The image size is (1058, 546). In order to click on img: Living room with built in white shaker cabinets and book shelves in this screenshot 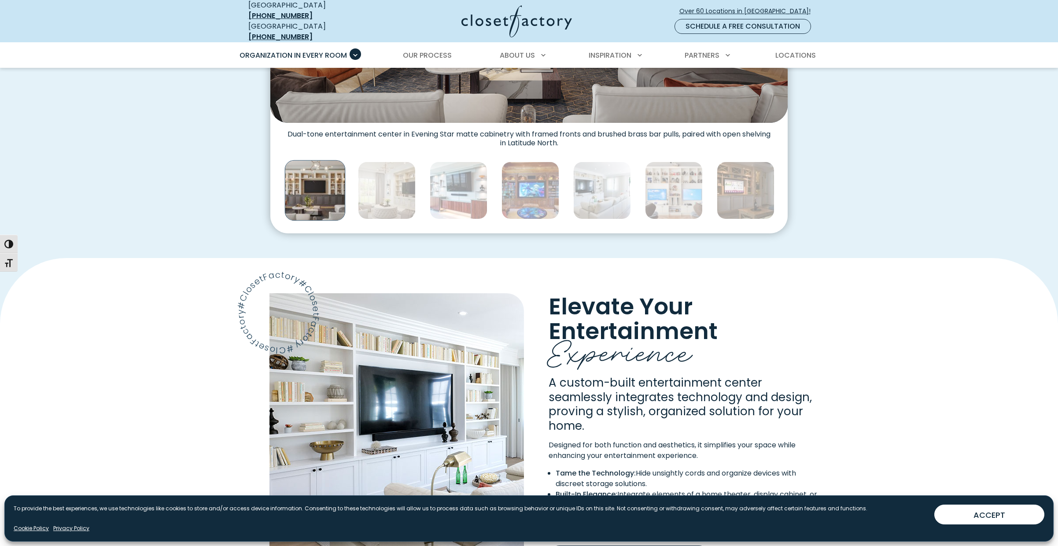, I will do `click(602, 190)`.